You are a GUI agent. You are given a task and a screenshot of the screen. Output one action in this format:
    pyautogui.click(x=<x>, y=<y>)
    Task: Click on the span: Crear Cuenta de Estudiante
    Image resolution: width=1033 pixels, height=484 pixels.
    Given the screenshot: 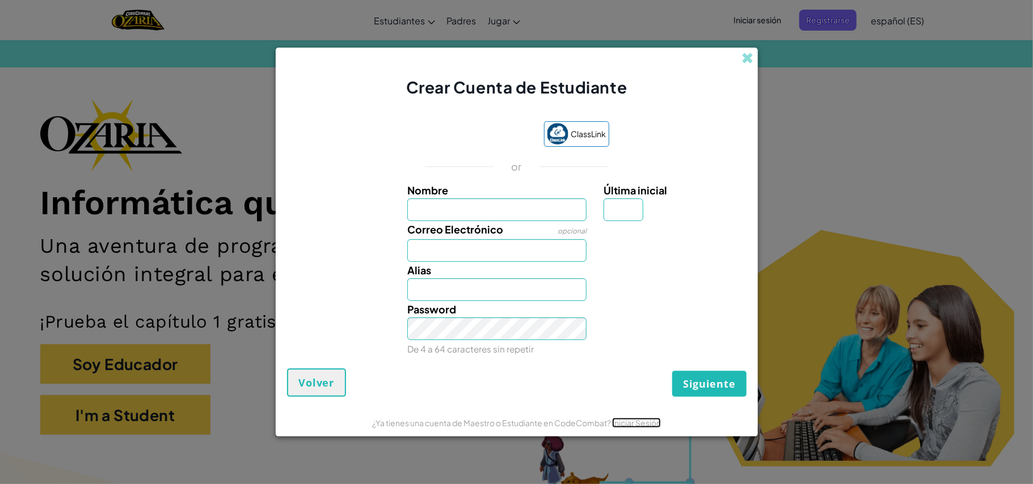 What is the action you would take?
    pyautogui.click(x=517, y=87)
    